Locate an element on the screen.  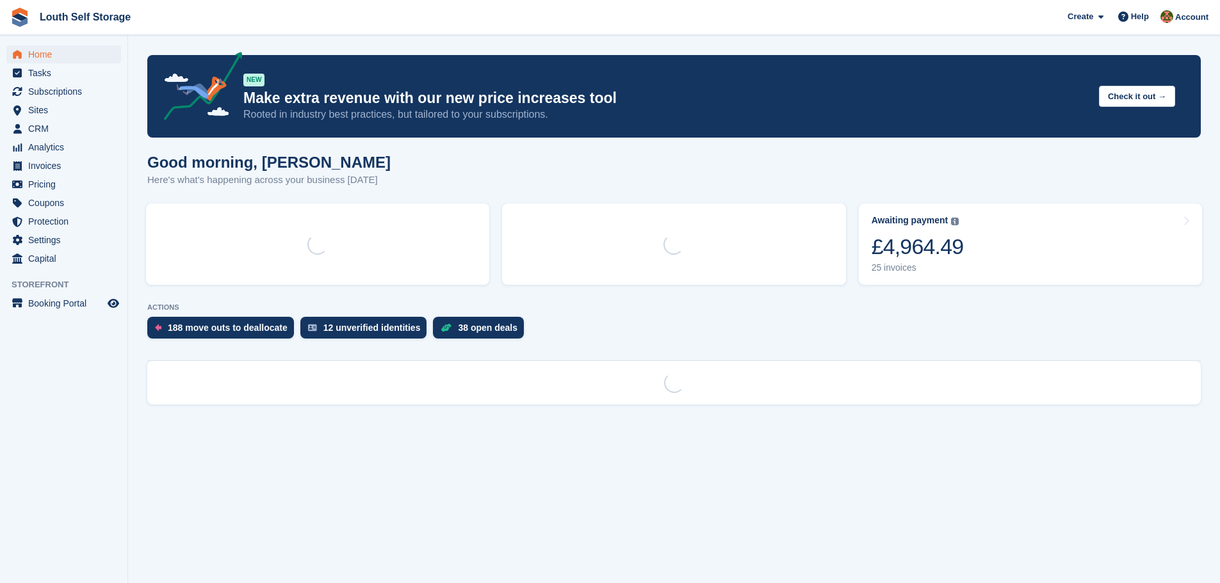
span: Coupons is located at coordinates (67, 203).